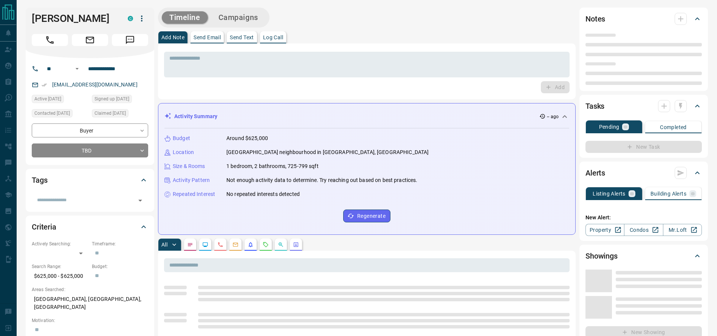  Describe the element at coordinates (90, 130) in the screenshot. I see `div: Buyer` at that location.